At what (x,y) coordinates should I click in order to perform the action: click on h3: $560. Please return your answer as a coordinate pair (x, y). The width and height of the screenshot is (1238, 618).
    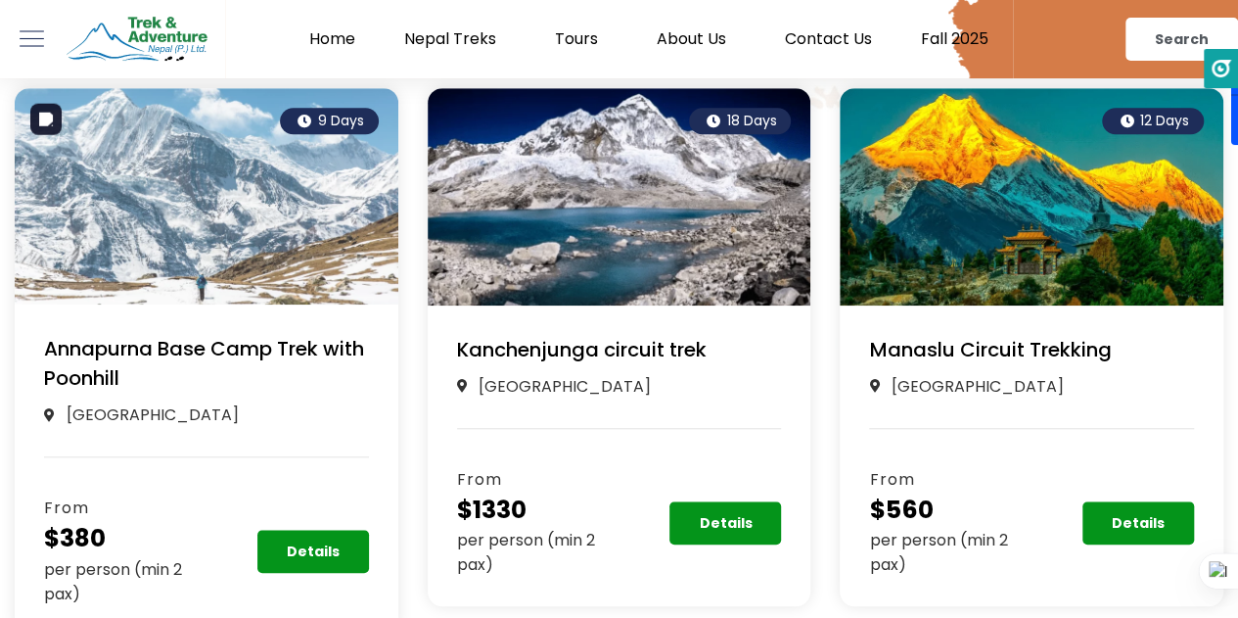
    Looking at the image, I should click on (950, 510).